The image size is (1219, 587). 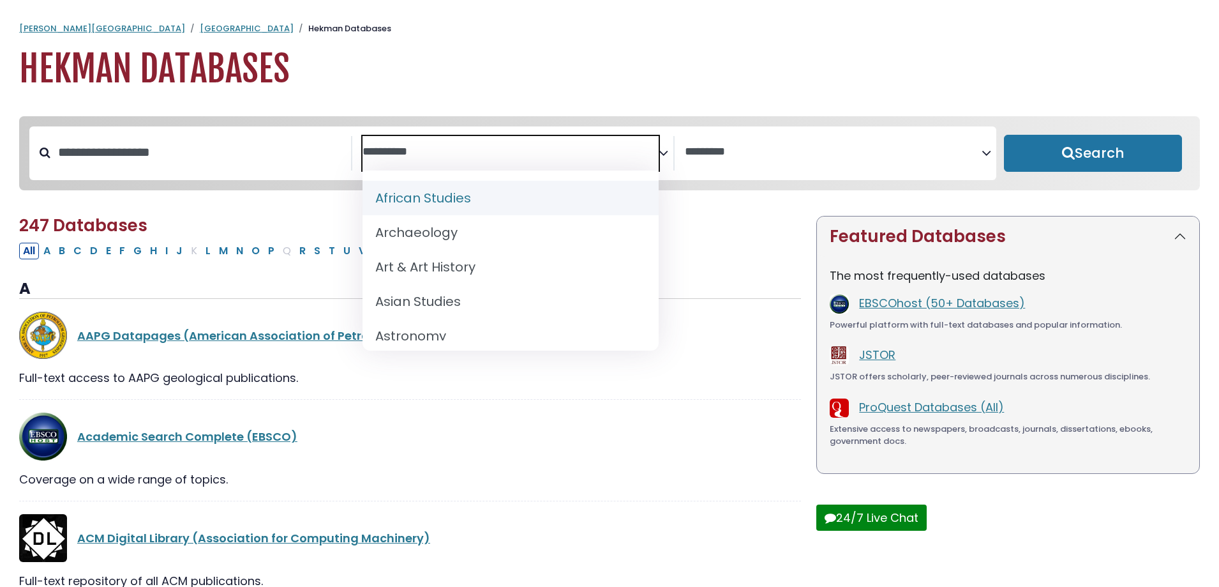 I want to click on a: Academic Search Complete (EBSCO), so click(x=187, y=436).